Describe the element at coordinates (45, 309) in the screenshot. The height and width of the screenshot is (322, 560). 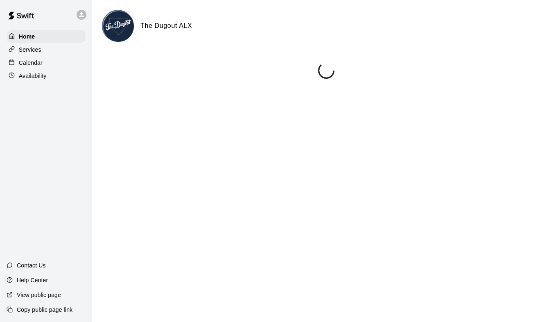
I see `p: Copy public page link` at that location.